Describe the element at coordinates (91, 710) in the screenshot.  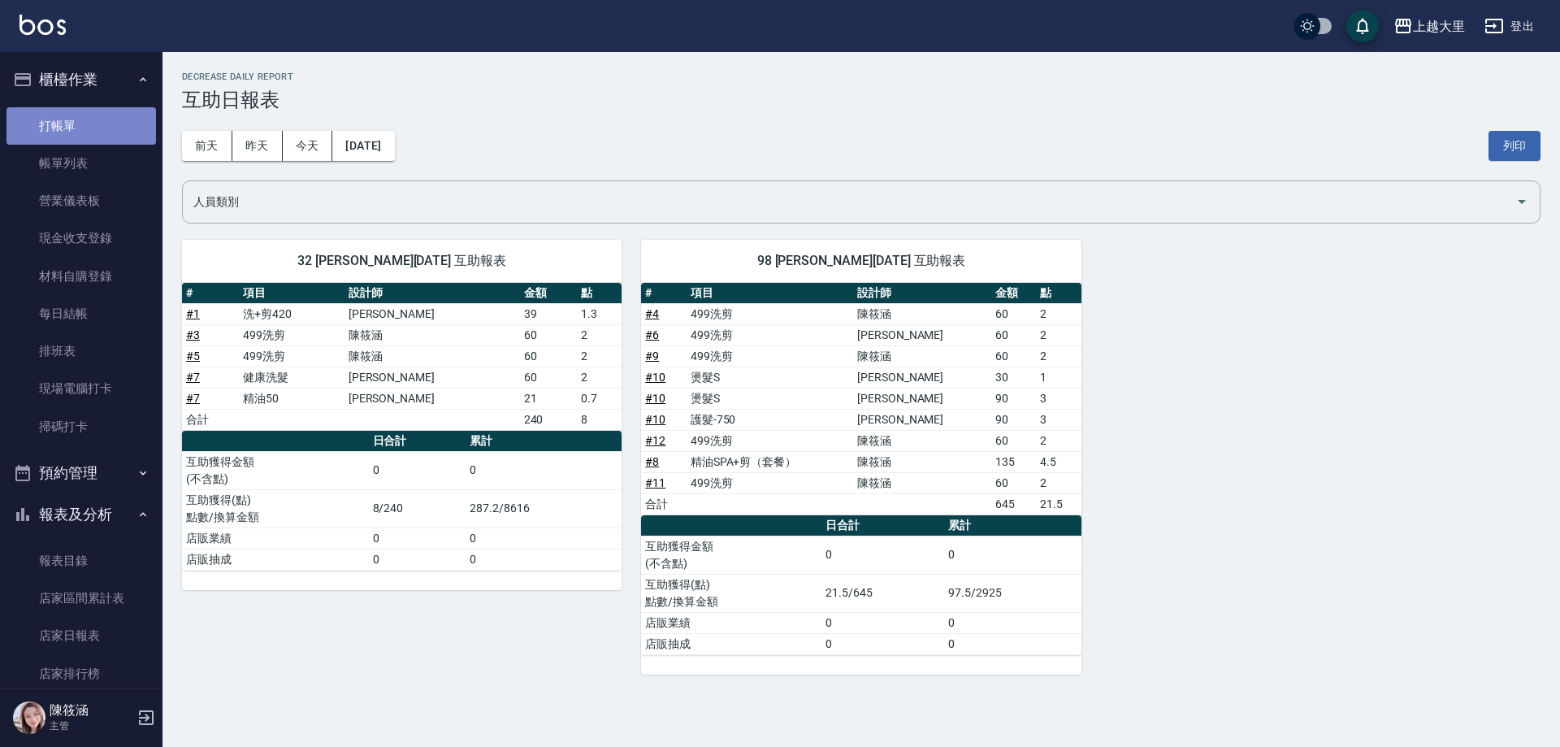
I see `h5: 陳筱涵` at that location.